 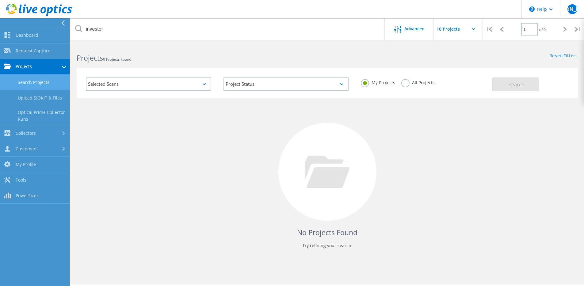 I want to click on button: Search, so click(x=515, y=84).